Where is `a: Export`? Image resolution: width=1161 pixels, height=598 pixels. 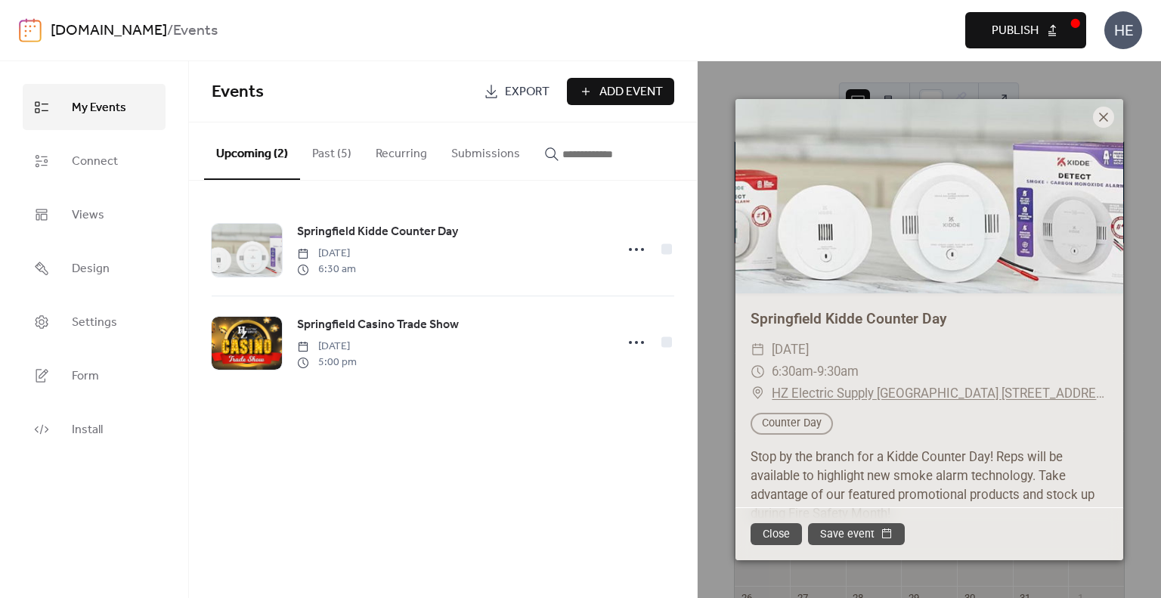
a: Export is located at coordinates (516, 91).